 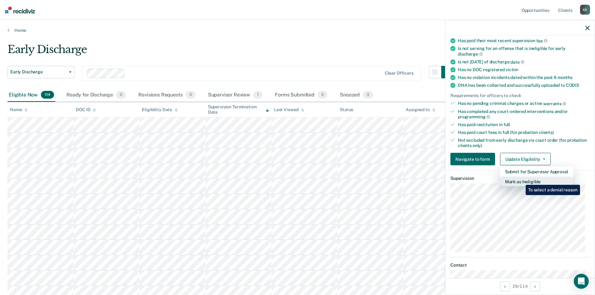 I want to click on button: Navigate to form, so click(x=472, y=159).